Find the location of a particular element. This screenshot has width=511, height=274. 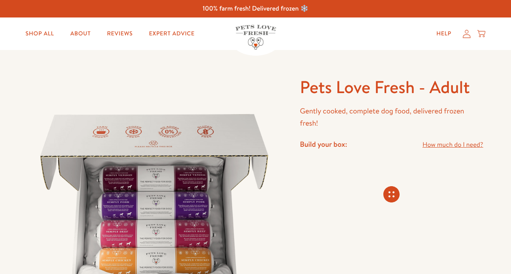

a: Reviews is located at coordinates (120, 34).